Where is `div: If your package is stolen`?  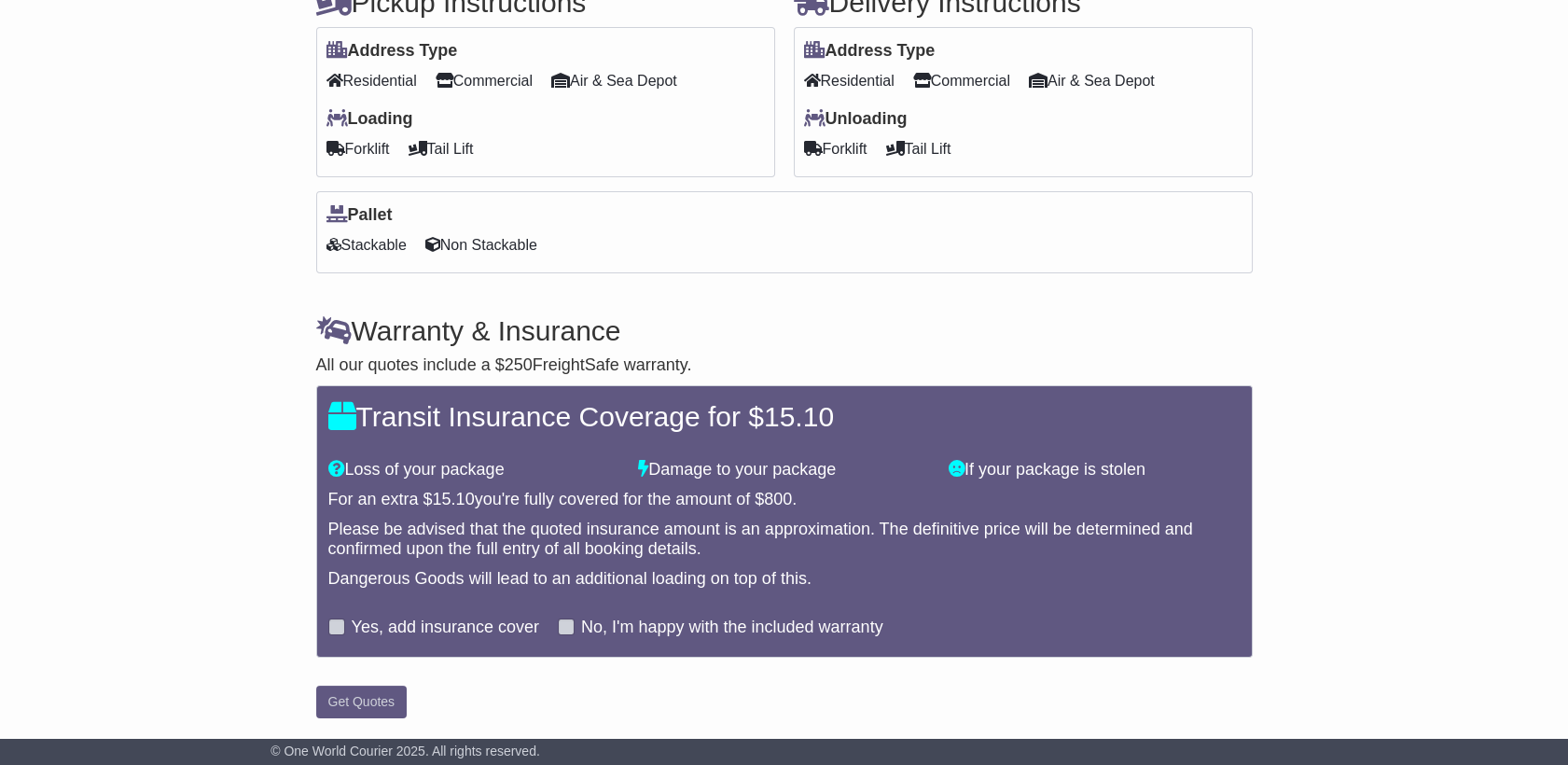
div: If your package is stolen is located at coordinates (1094, 470).